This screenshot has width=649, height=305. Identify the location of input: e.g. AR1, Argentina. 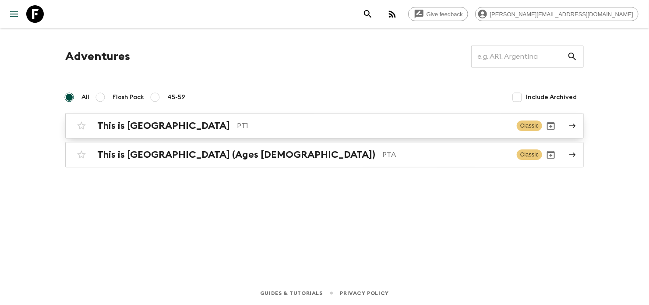
(519, 56).